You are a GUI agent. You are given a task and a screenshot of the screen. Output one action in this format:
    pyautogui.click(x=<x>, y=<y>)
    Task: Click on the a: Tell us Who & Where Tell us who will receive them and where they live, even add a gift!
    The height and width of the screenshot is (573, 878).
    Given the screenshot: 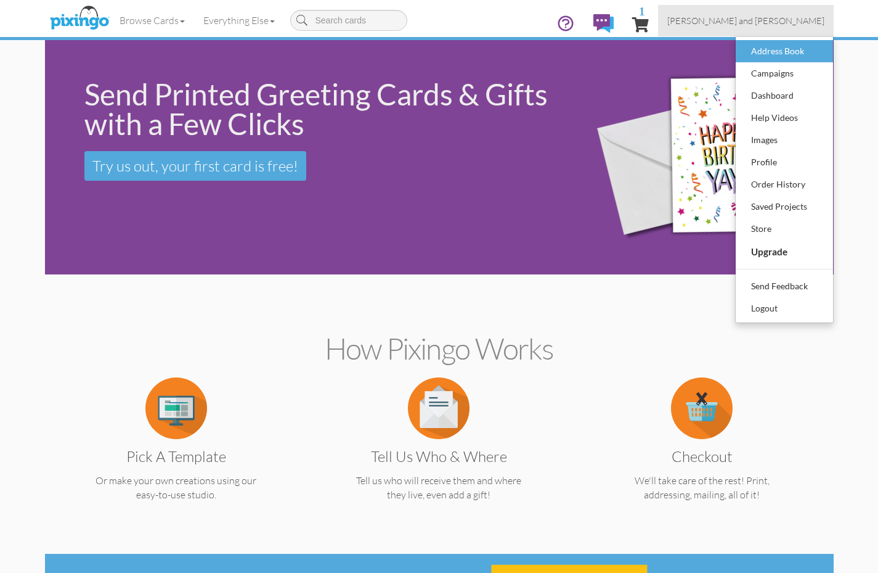 What is the action you would take?
    pyautogui.click(x=439, y=451)
    